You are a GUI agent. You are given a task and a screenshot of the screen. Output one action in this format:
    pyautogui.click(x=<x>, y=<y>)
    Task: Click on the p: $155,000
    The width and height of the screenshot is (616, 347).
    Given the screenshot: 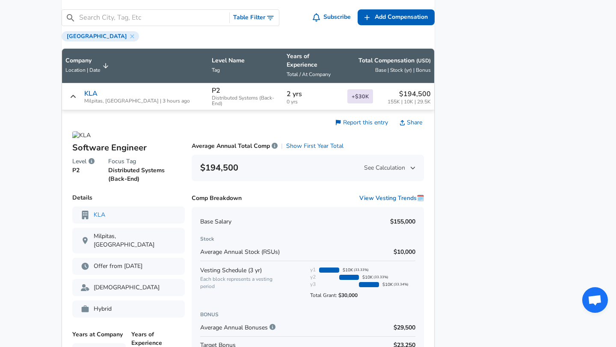 What is the action you would take?
    pyautogui.click(x=403, y=222)
    